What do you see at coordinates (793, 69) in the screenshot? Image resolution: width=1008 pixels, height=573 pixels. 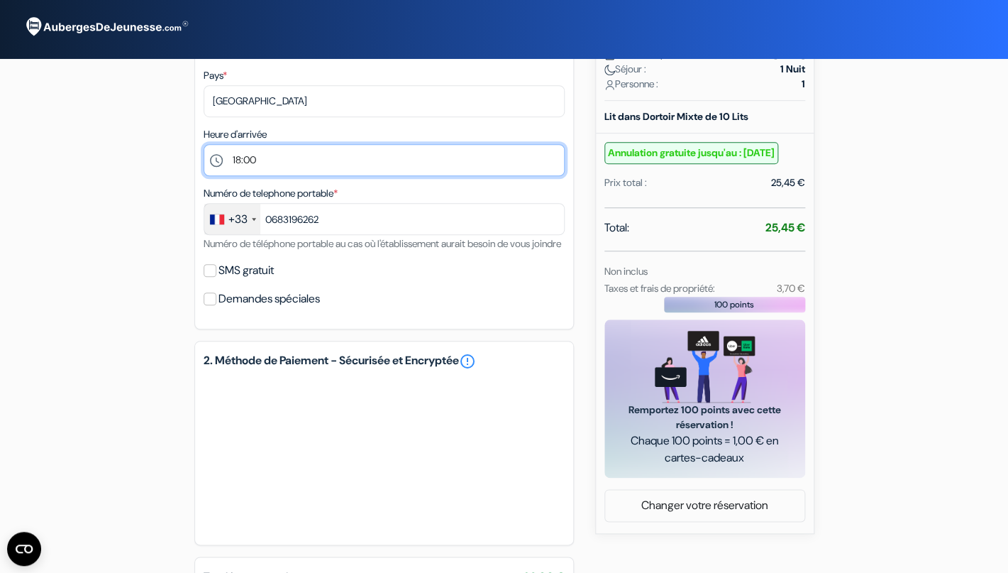 I see `strong: 1 Nuit` at bounding box center [793, 69].